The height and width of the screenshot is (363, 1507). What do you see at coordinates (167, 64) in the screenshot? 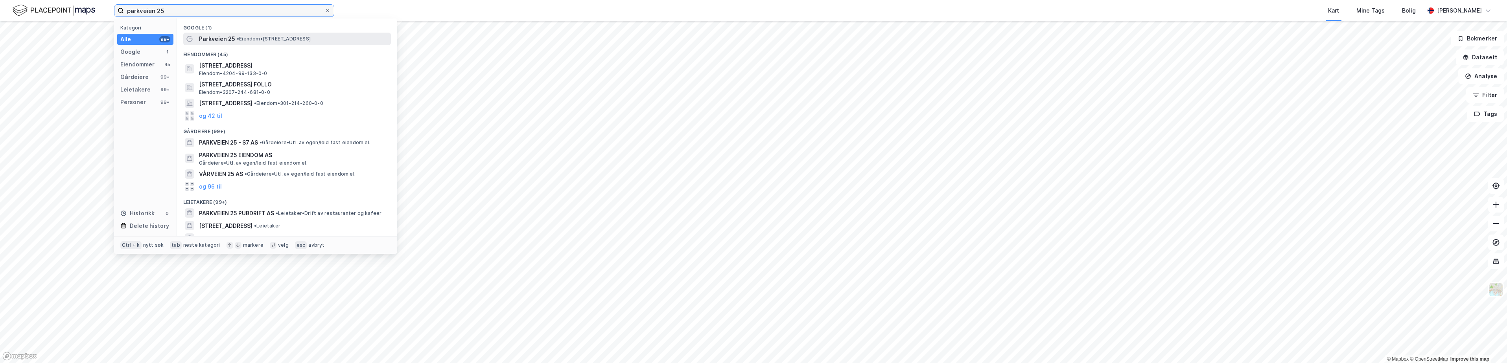
I see `div: 45` at bounding box center [167, 64].